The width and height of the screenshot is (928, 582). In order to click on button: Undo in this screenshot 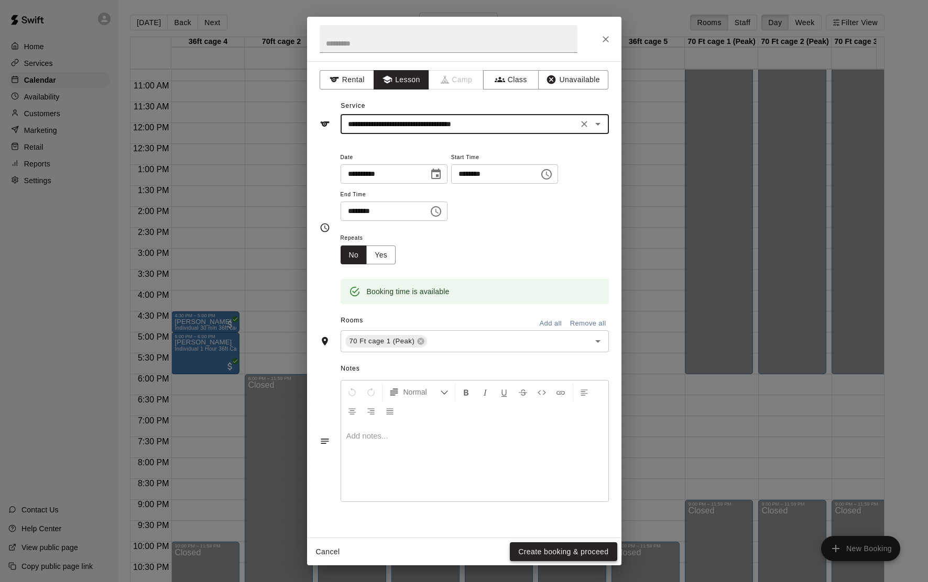, I will do `click(352, 392)`.